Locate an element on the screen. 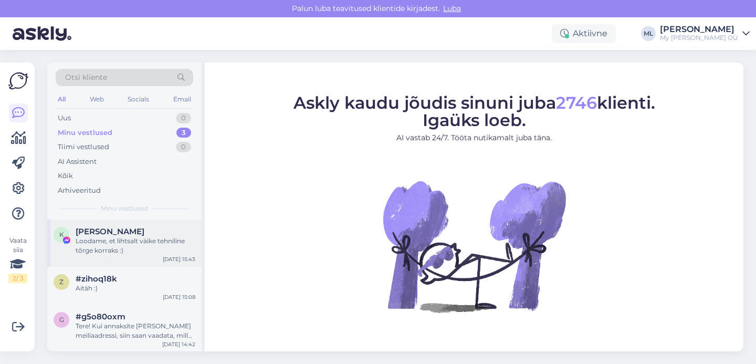  span: Keidy Kumm is located at coordinates (110, 231).